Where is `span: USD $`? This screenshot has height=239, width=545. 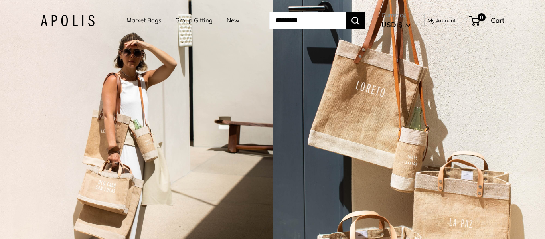
span: USD $ is located at coordinates (392, 24).